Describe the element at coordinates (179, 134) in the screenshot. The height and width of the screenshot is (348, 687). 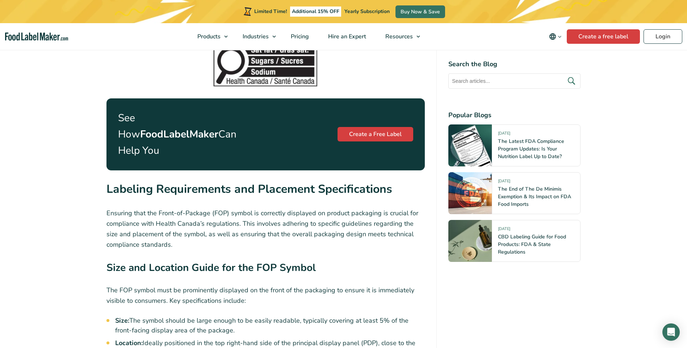
I see `strong: FoodLabelMaker` at that location.